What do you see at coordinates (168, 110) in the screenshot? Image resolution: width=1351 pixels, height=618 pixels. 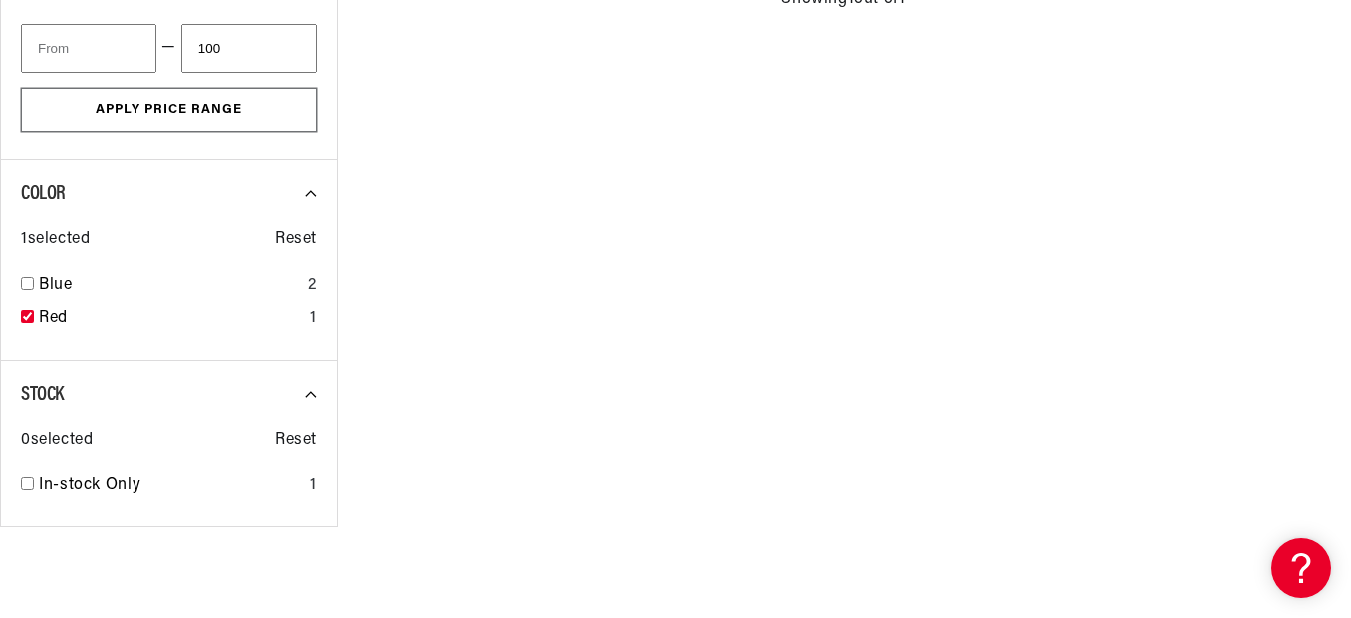 I see `button: Apply Price Range` at bounding box center [168, 110].